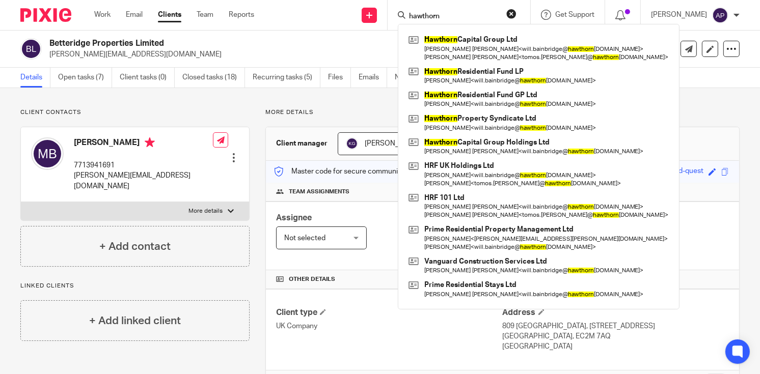 This screenshot has height=374, width=760. I want to click on p: Client contacts, so click(135, 113).